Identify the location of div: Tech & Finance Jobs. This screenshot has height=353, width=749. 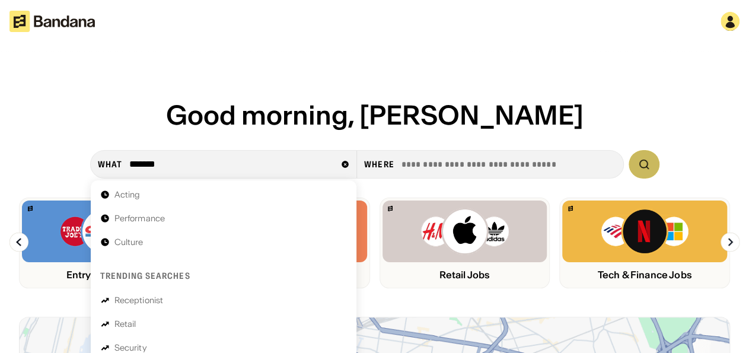
(645, 275).